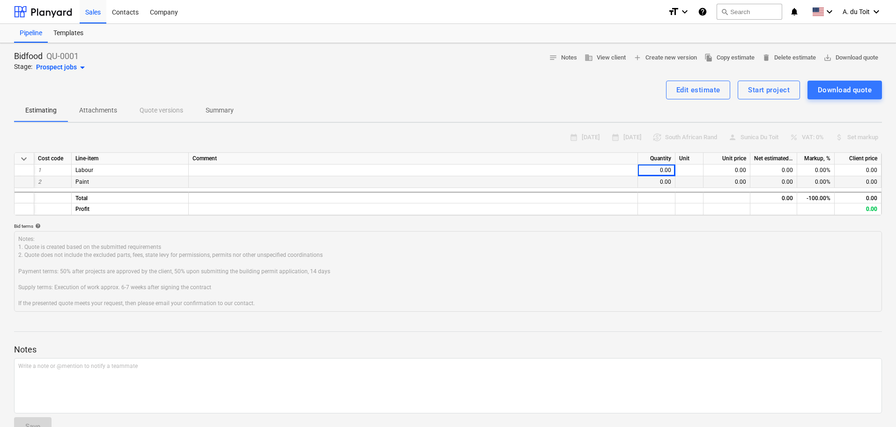  What do you see at coordinates (98, 110) in the screenshot?
I see `p: Attachments` at bounding box center [98, 110].